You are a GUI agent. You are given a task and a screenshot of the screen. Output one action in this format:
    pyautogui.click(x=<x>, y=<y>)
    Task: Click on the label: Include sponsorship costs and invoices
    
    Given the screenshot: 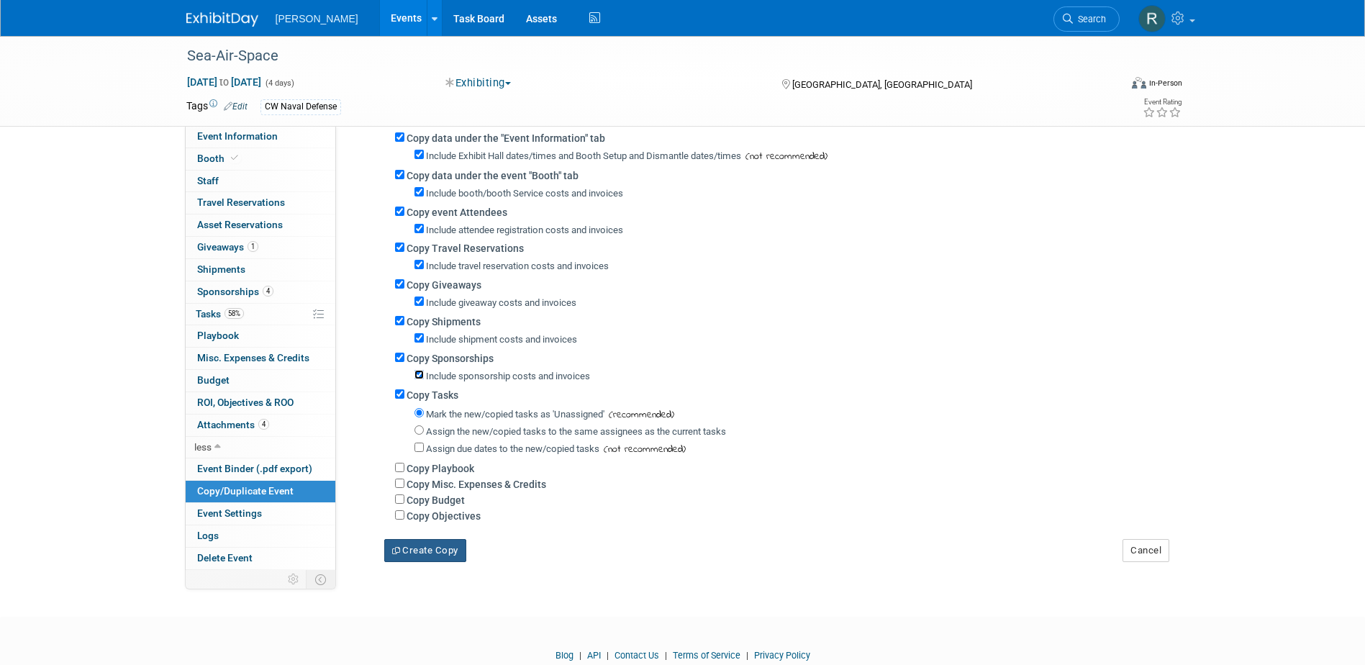 What is the action you would take?
    pyautogui.click(x=508, y=375)
    